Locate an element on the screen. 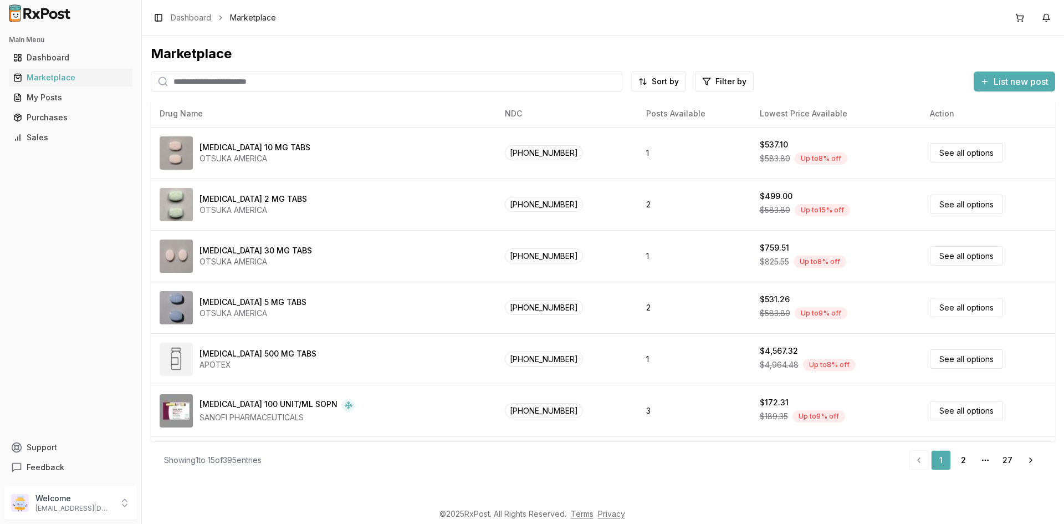  a: 27 is located at coordinates (1007, 460).